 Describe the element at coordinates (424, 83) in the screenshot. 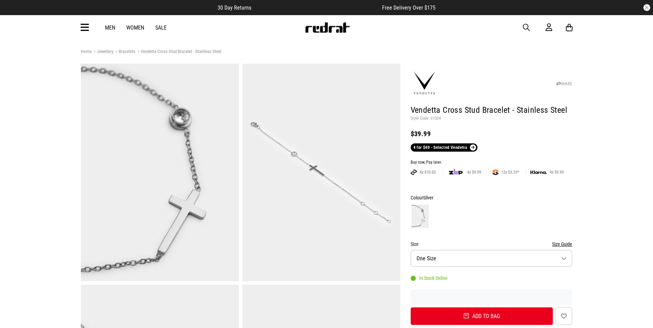

I see `img: Vendetta` at that location.